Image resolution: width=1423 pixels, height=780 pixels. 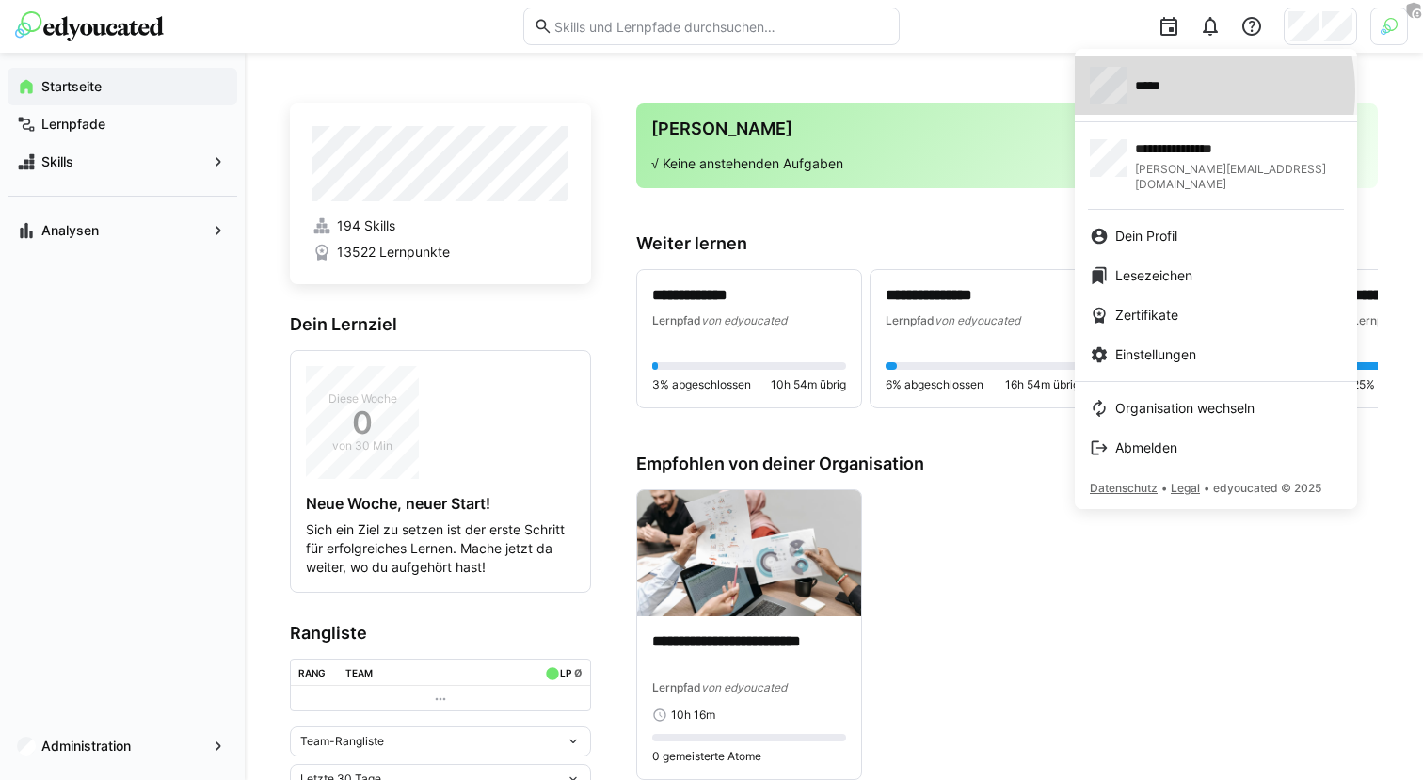 What do you see at coordinates (1185, 487) in the screenshot?
I see `span: Legal` at bounding box center [1185, 487].